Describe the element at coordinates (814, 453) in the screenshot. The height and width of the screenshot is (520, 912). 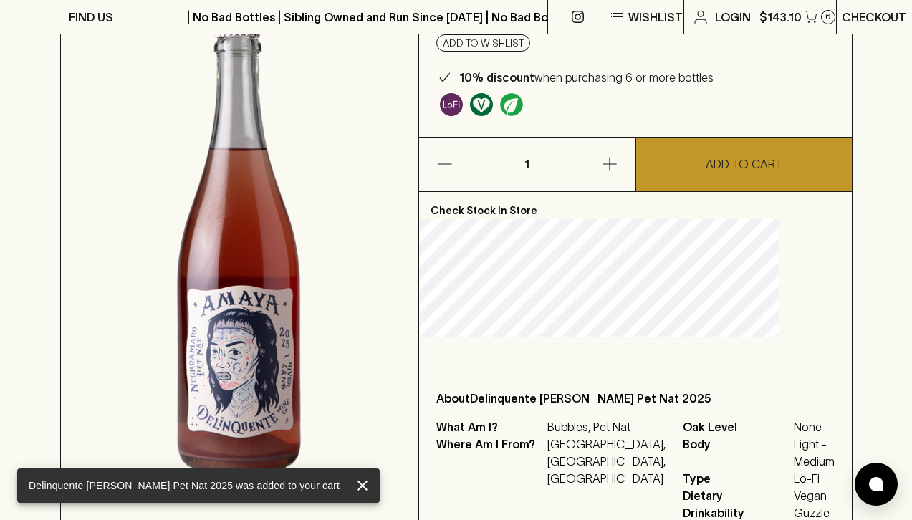
I see `span: Light - Medium` at that location.